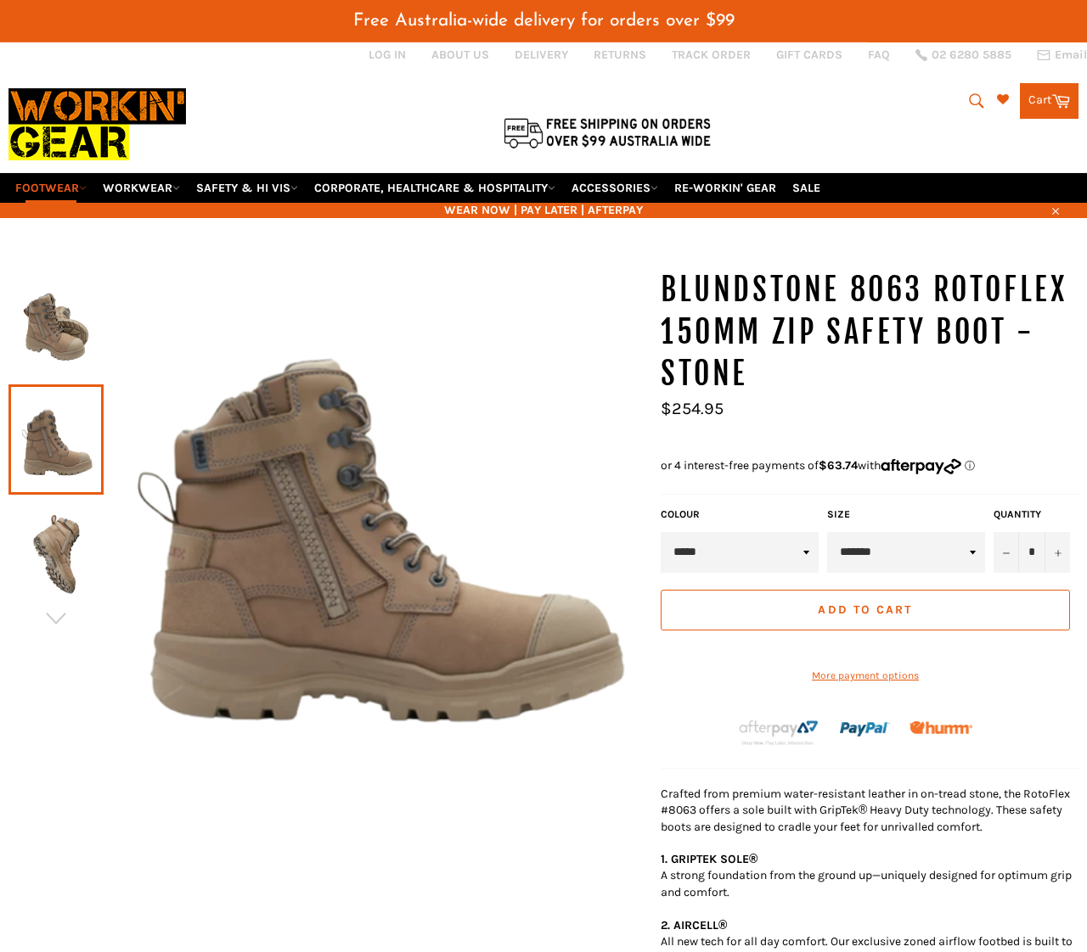 Image resolution: width=1087 pixels, height=952 pixels. What do you see at coordinates (97, 124) in the screenshot?
I see `img: Workin Gear leaders in Workwear, Safety Boots, PPE, Uniforms. Australia's No.1 in Workwear` at bounding box center [97, 124].